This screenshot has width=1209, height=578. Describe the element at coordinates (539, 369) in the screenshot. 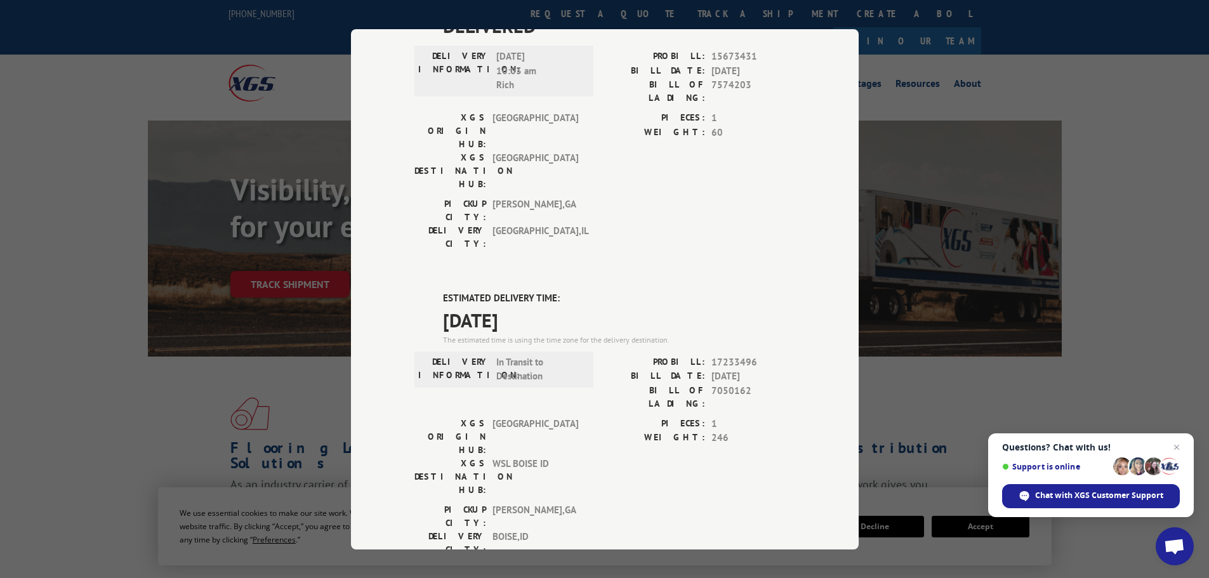

I see `span: In Transit to Destination` at that location.